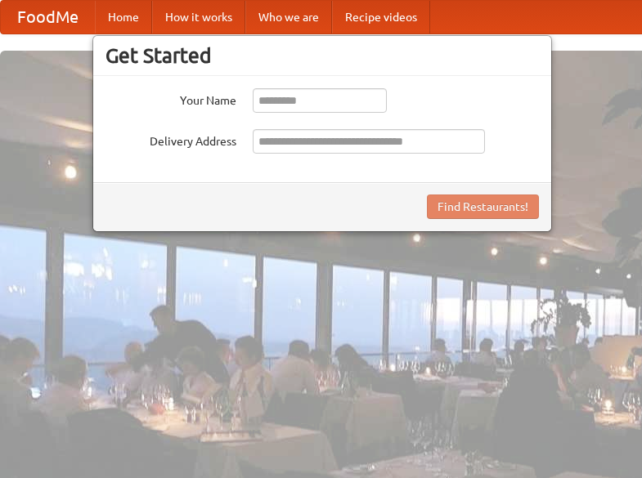  What do you see at coordinates (47, 17) in the screenshot?
I see `a: FoodMe` at bounding box center [47, 17].